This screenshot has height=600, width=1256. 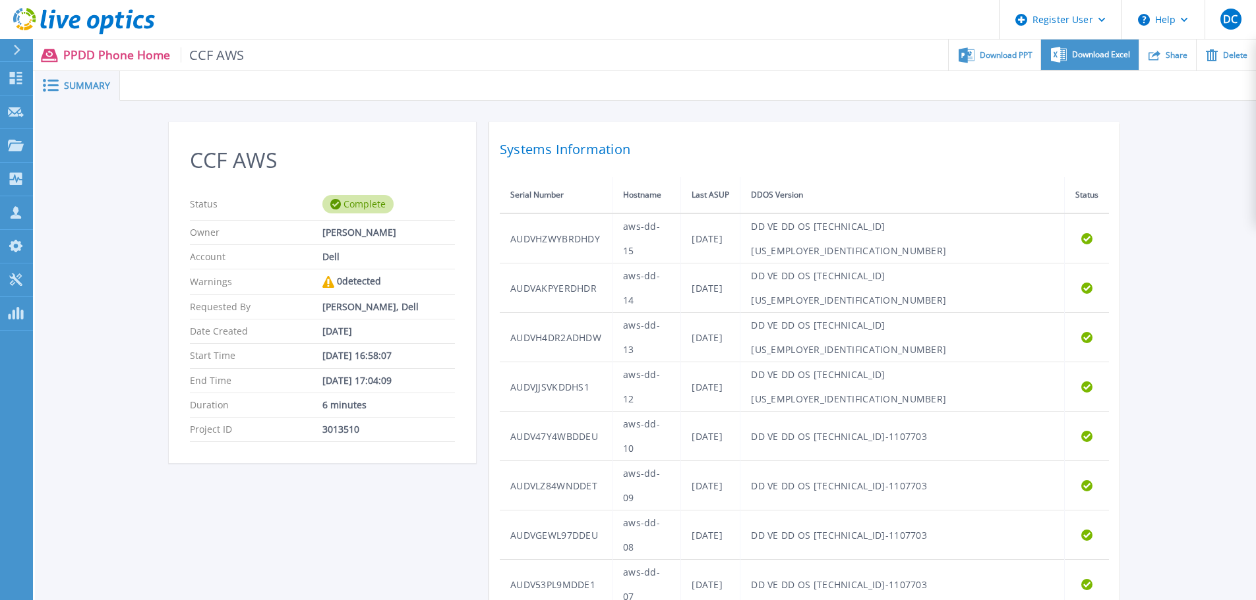 What do you see at coordinates (87, 86) in the screenshot?
I see `span: Summary` at bounding box center [87, 86].